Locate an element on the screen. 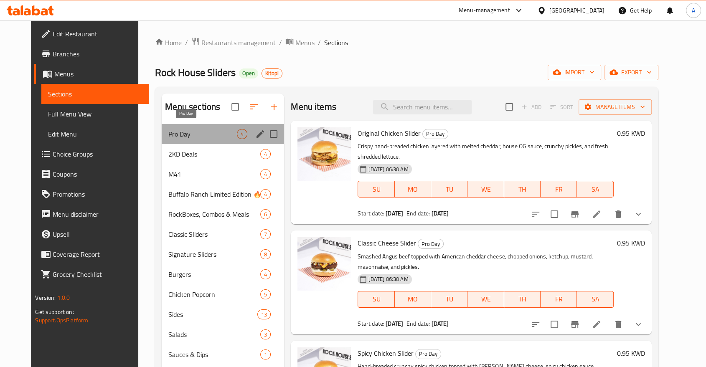 The width and height of the screenshot is (706, 367). span: Menus is located at coordinates (98, 74).